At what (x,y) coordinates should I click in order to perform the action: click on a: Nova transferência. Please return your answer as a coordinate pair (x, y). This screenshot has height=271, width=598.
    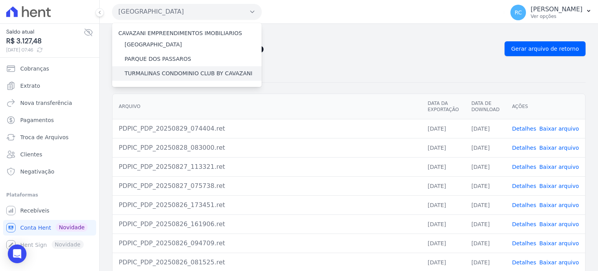
    Looking at the image, I should click on (49, 103).